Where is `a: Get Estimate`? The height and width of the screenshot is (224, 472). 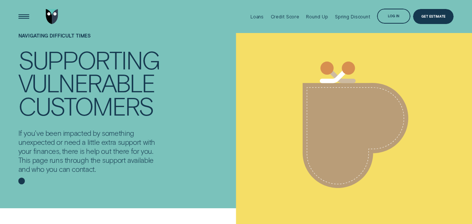
a: Get Estimate is located at coordinates (433, 17).